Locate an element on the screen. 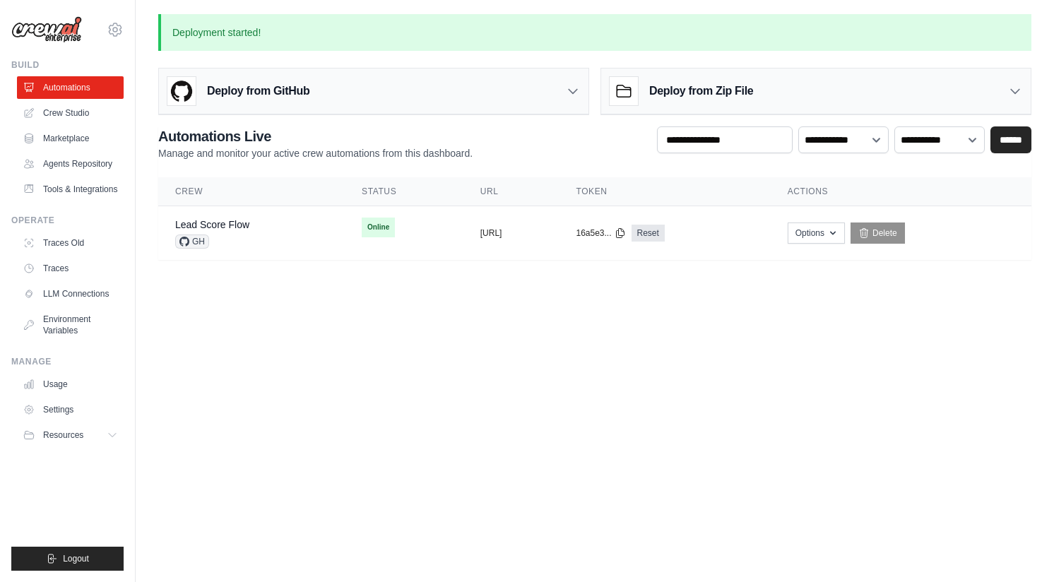 The height and width of the screenshot is (582, 1054). div: Manage is located at coordinates (67, 362).